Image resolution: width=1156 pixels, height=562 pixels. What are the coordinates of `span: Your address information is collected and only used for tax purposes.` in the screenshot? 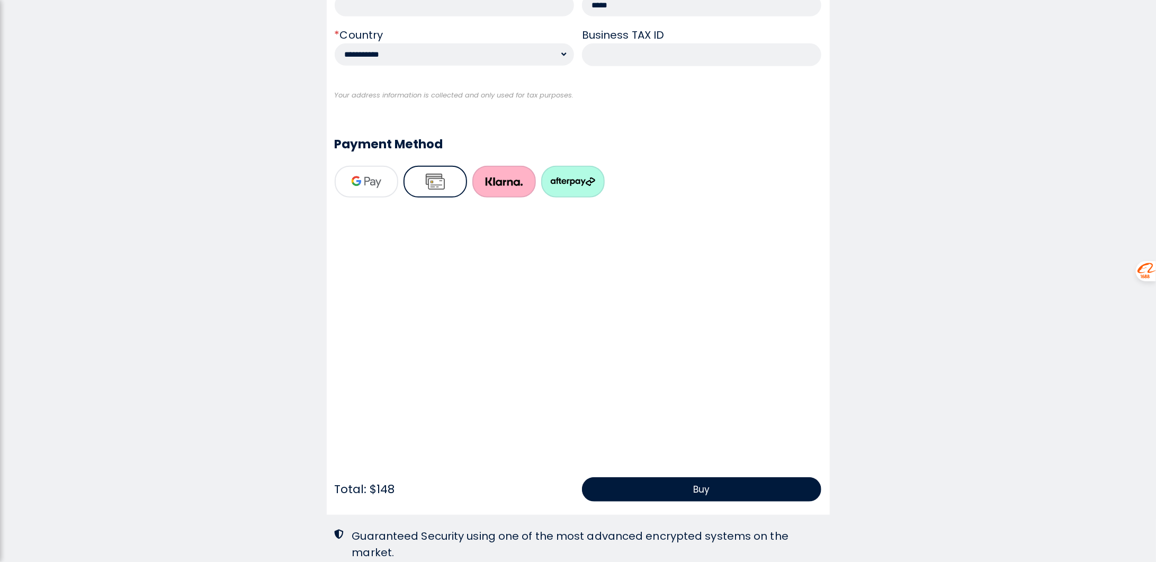 It's located at (455, 95).